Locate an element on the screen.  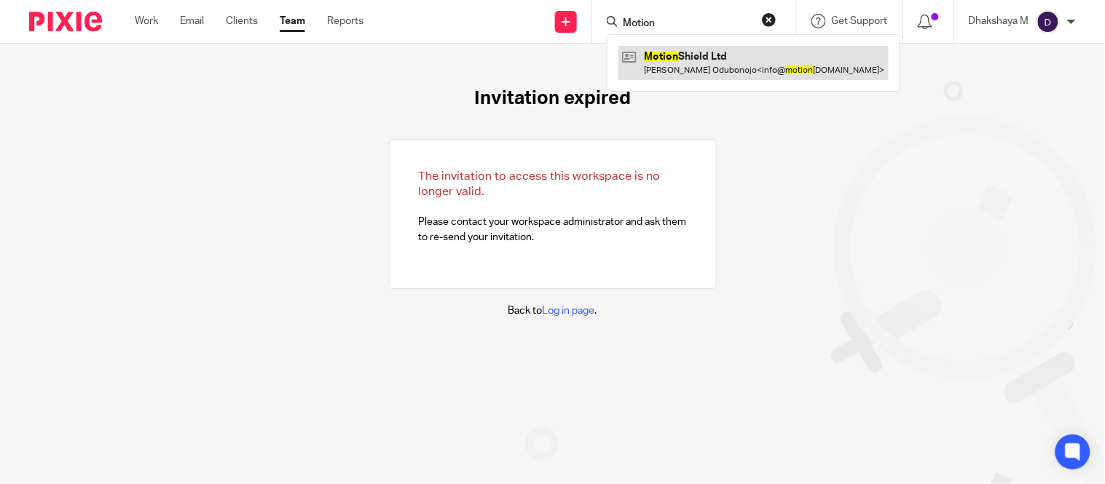
a: Reports is located at coordinates (345, 21).